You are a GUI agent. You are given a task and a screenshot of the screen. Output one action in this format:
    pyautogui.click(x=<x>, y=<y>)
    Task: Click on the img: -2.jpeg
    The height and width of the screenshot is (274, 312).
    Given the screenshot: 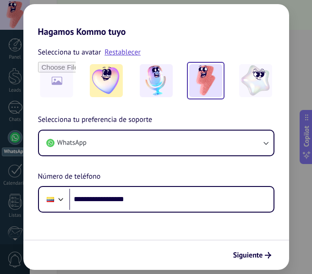 What is the action you would take?
    pyautogui.click(x=156, y=81)
    